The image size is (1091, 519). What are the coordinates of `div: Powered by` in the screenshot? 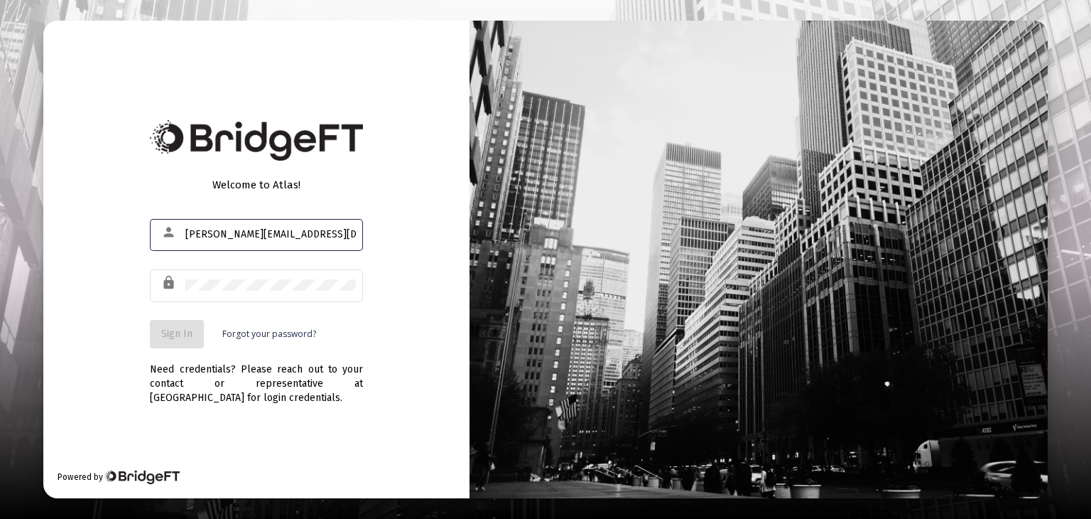 It's located at (118, 477).